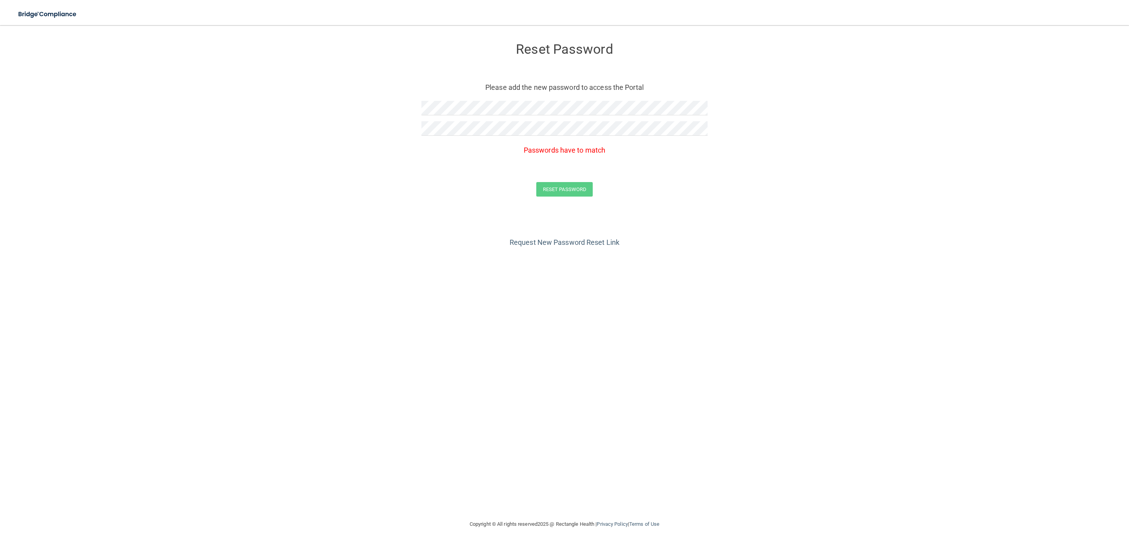  I want to click on a: Terms of Use, so click(644, 524).